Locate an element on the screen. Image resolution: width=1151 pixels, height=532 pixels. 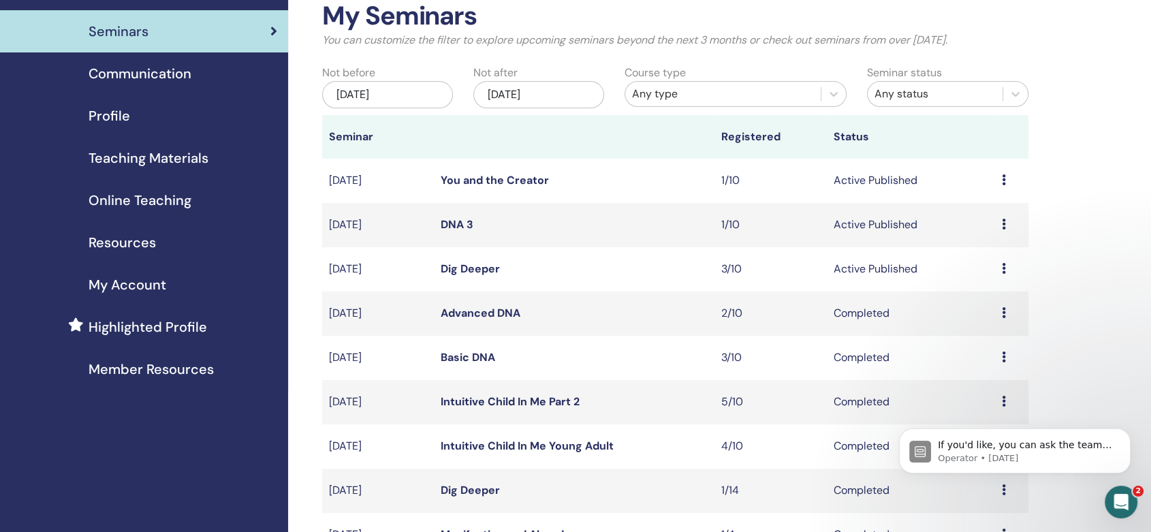
a: DNA 3 is located at coordinates (457, 224).